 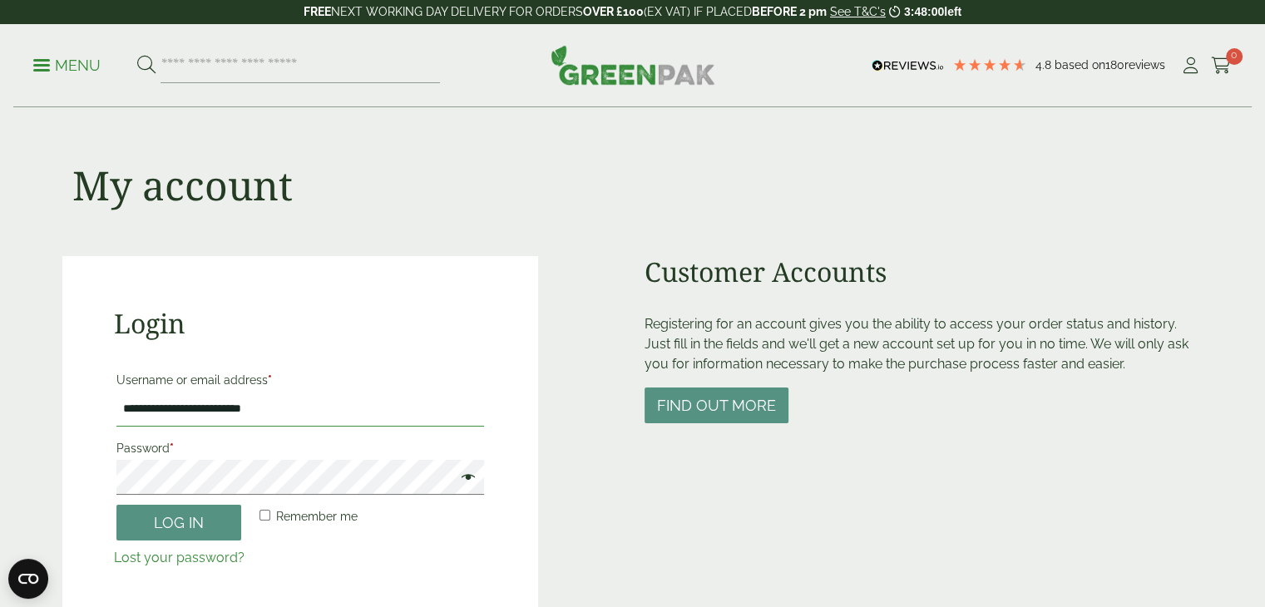 I want to click on a: Lost your password?, so click(x=179, y=557).